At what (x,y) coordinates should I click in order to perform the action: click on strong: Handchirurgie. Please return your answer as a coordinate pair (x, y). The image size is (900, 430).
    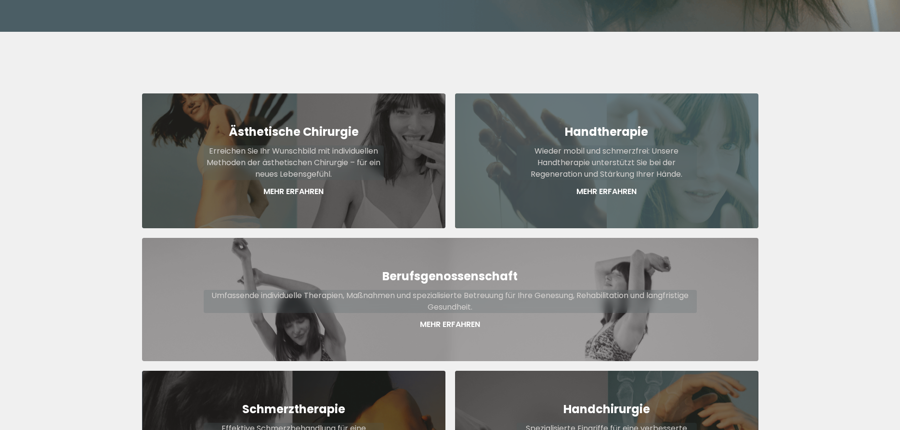
    Looking at the image, I should click on (607, 409).